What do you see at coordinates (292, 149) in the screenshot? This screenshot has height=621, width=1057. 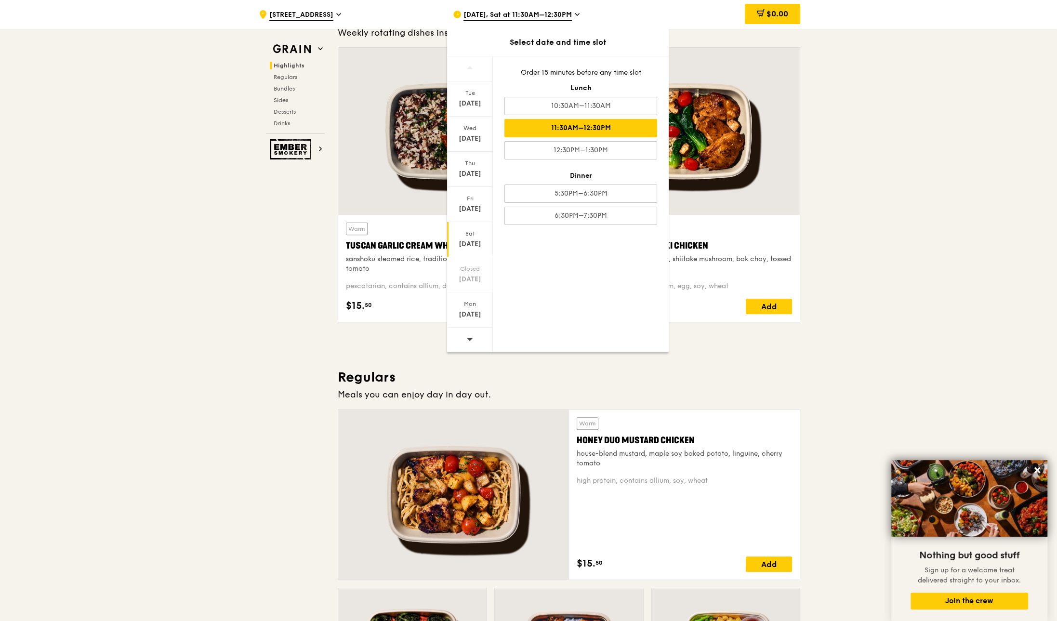 I see `img: Ember Smokery web logo` at bounding box center [292, 149].